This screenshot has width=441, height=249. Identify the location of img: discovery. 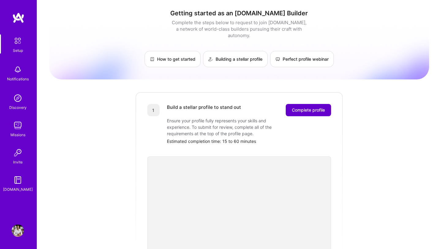
(18, 98).